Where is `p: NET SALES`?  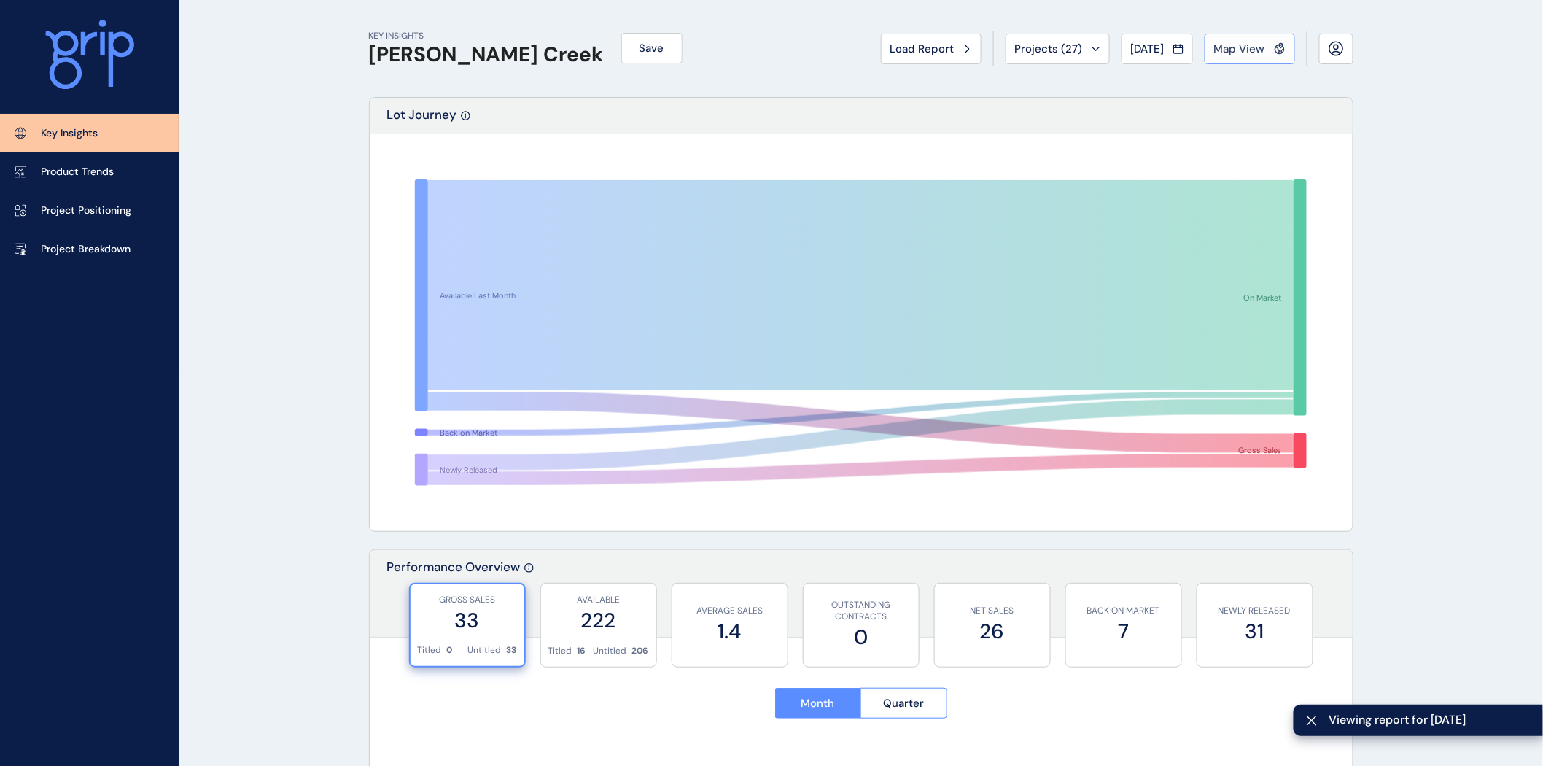
p: NET SALES is located at coordinates (993, 610).